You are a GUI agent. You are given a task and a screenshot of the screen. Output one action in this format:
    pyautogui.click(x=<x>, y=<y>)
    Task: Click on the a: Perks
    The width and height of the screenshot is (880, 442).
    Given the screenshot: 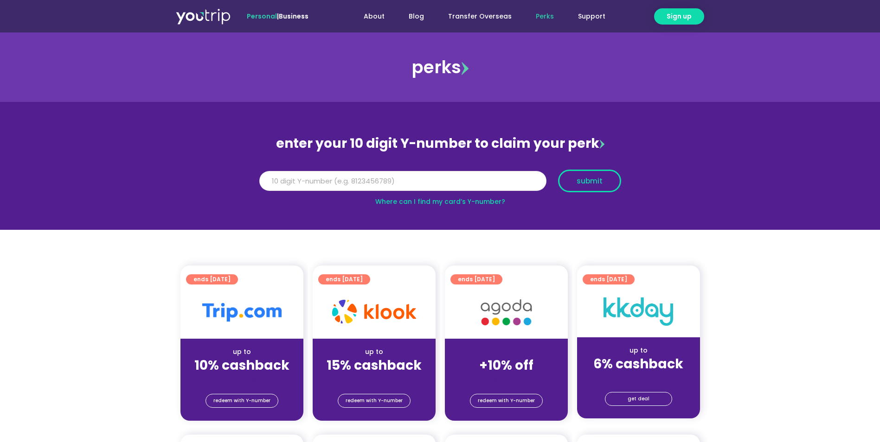 What is the action you would take?
    pyautogui.click(x=545, y=16)
    